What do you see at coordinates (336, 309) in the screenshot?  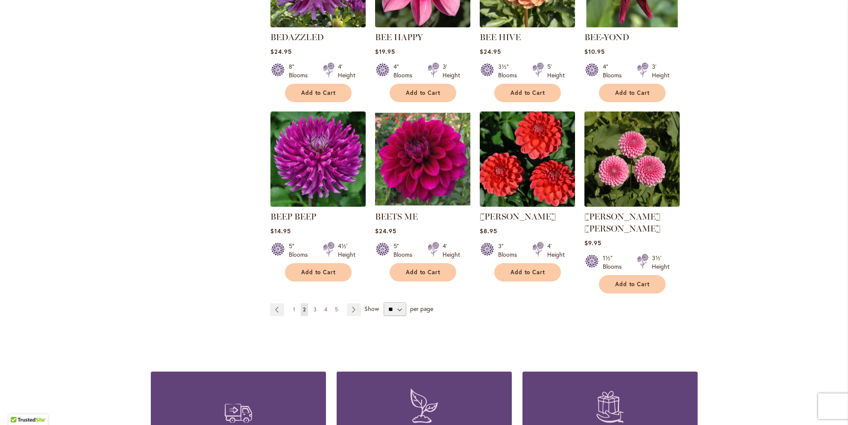 I see `span: 5` at bounding box center [336, 309].